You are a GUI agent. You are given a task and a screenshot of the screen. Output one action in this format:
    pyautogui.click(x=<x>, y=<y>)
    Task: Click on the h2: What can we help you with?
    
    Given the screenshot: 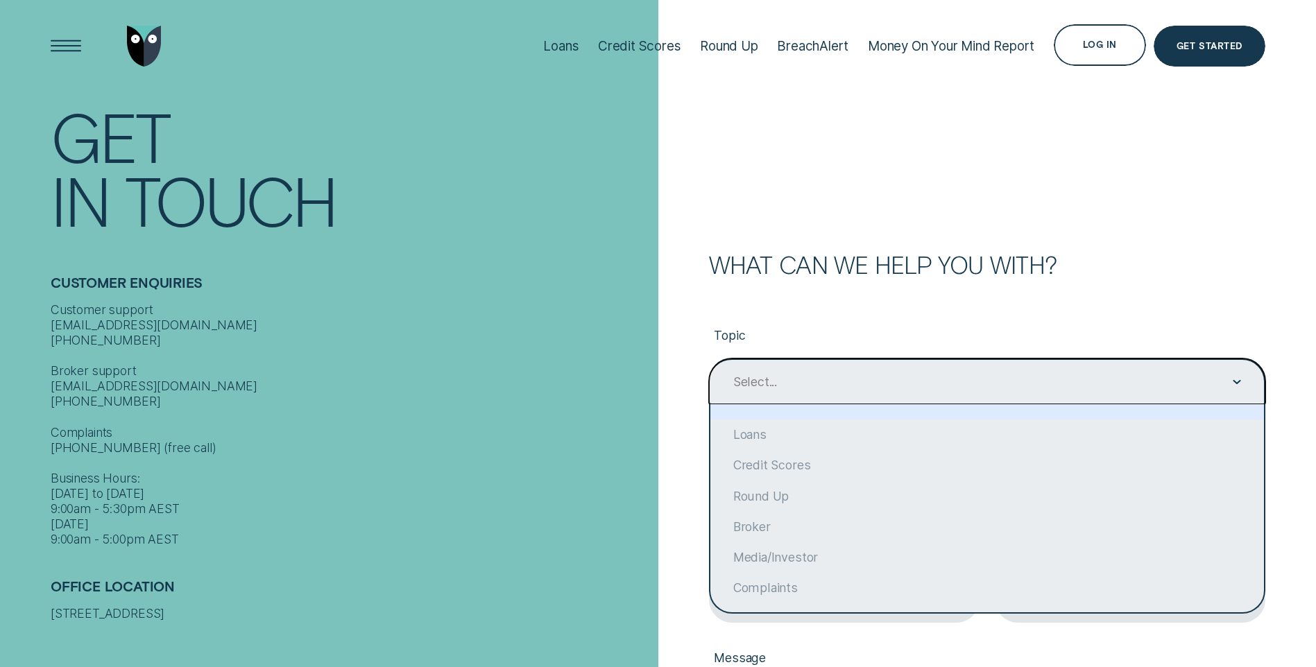 What is the action you would take?
    pyautogui.click(x=987, y=264)
    